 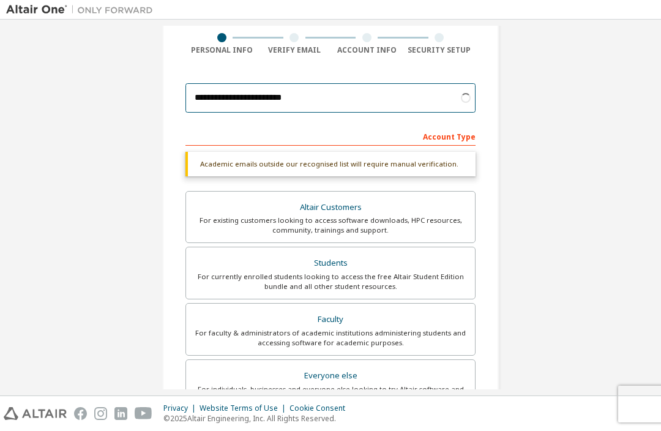 I want to click on div: Security Setup, so click(x=439, y=50).